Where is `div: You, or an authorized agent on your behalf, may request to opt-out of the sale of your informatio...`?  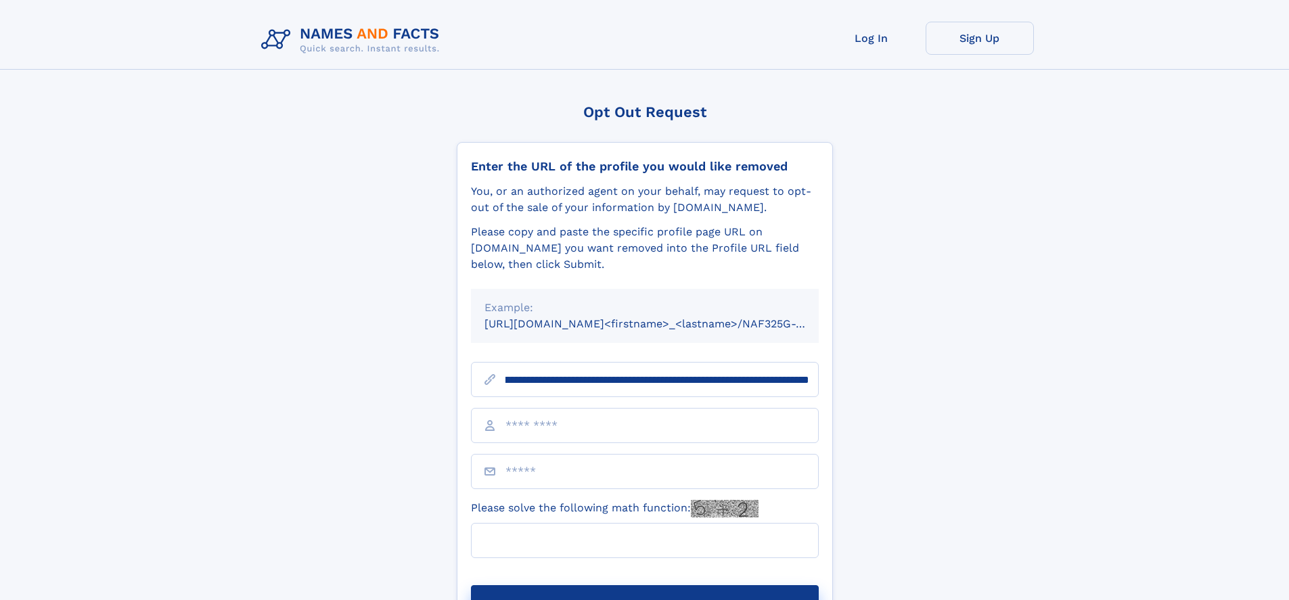 div: You, or an authorized agent on your behalf, may request to opt-out of the sale of your informatio... is located at coordinates (645, 200).